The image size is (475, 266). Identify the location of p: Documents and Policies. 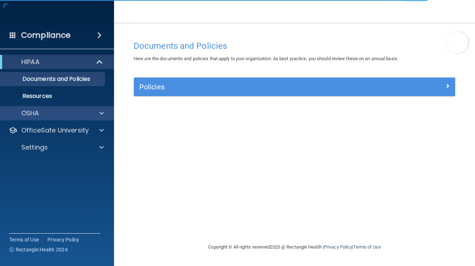
(53, 79).